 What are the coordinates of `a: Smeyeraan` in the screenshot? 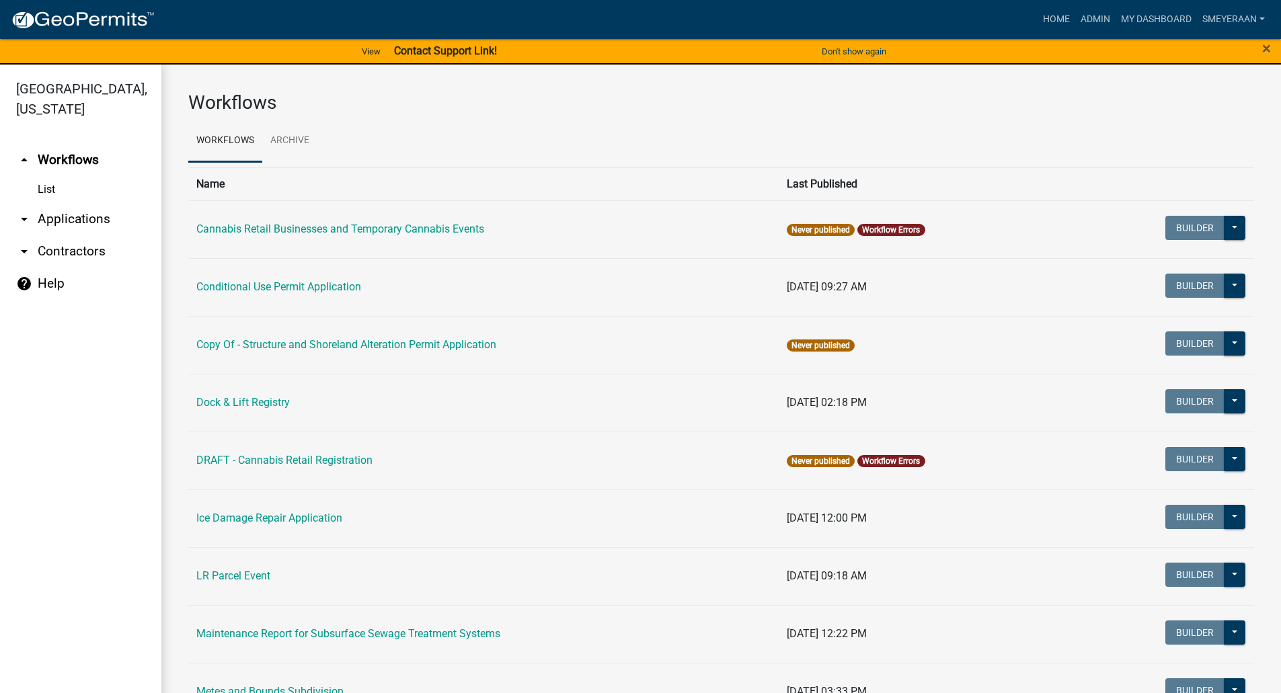 It's located at (1234, 20).